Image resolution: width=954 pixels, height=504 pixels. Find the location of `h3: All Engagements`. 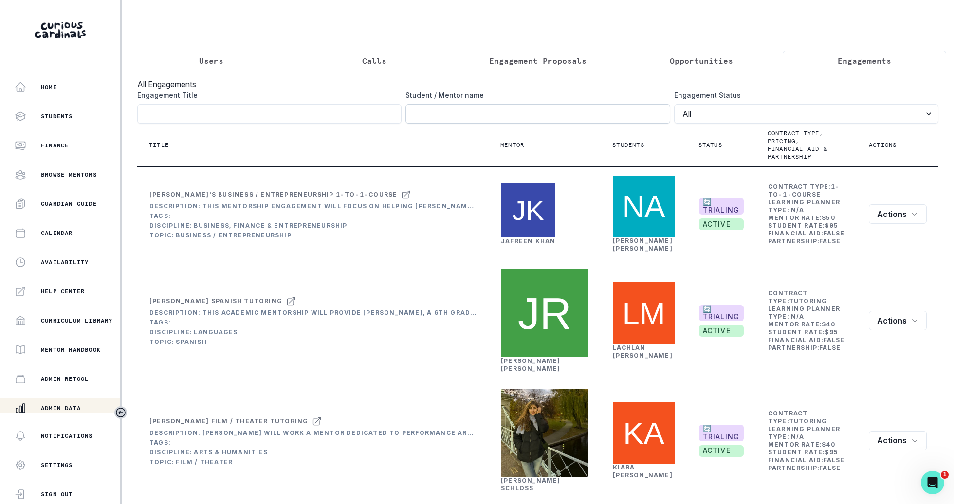

h3: All Engagements is located at coordinates (538, 84).